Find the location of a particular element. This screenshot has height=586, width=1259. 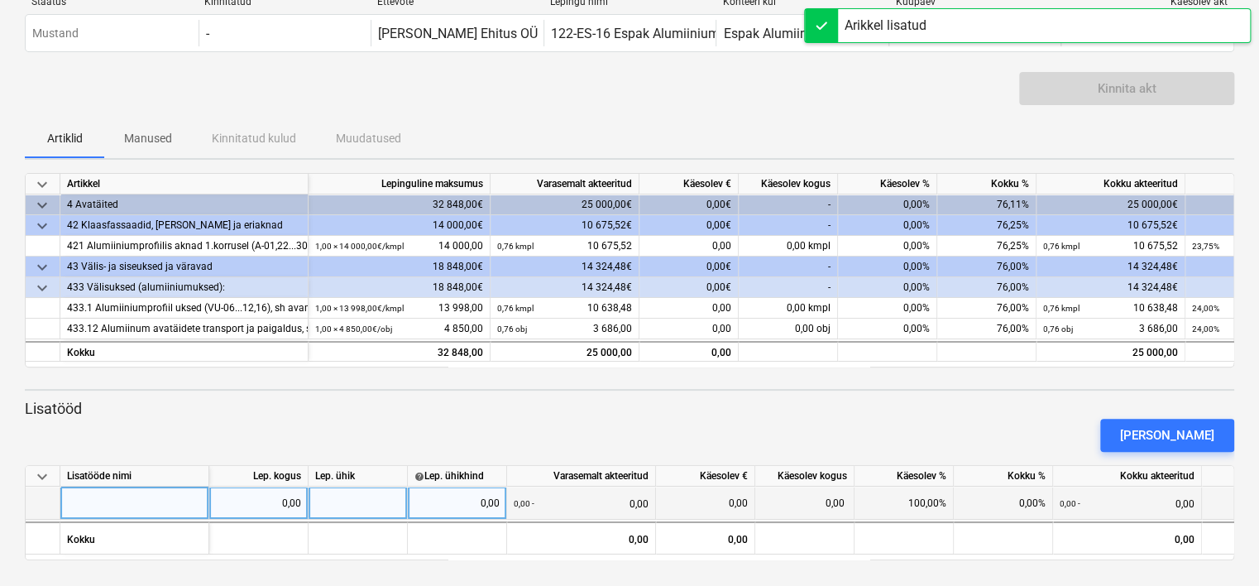

div: Lep. kogus is located at coordinates (259, 476).